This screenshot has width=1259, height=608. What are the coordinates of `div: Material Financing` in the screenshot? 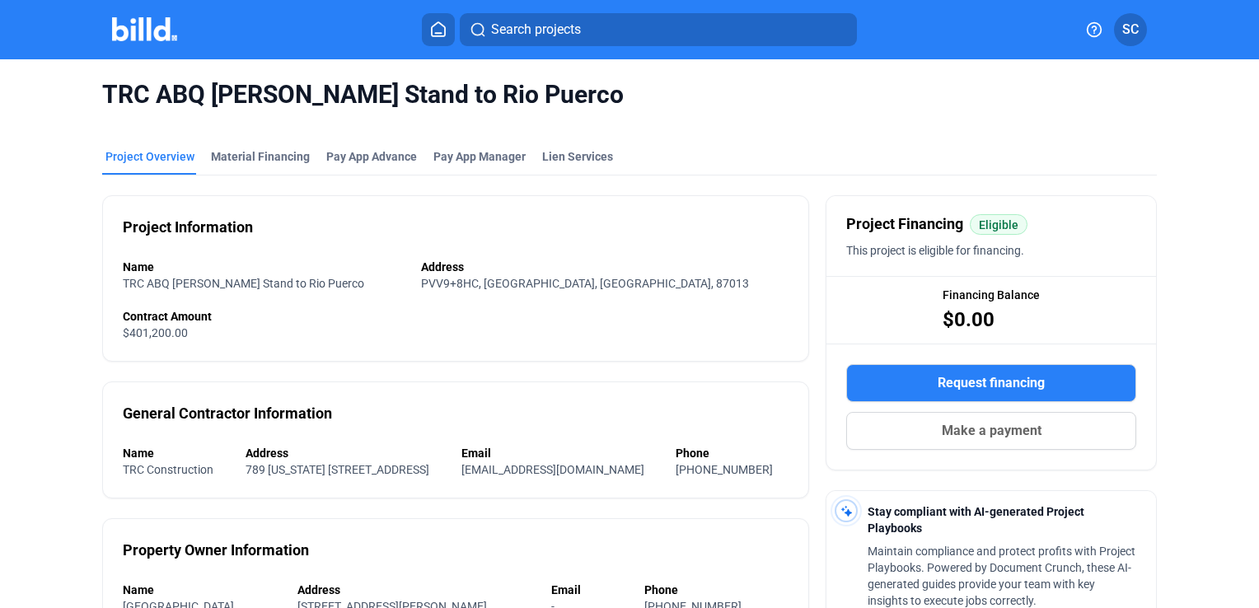 It's located at (260, 157).